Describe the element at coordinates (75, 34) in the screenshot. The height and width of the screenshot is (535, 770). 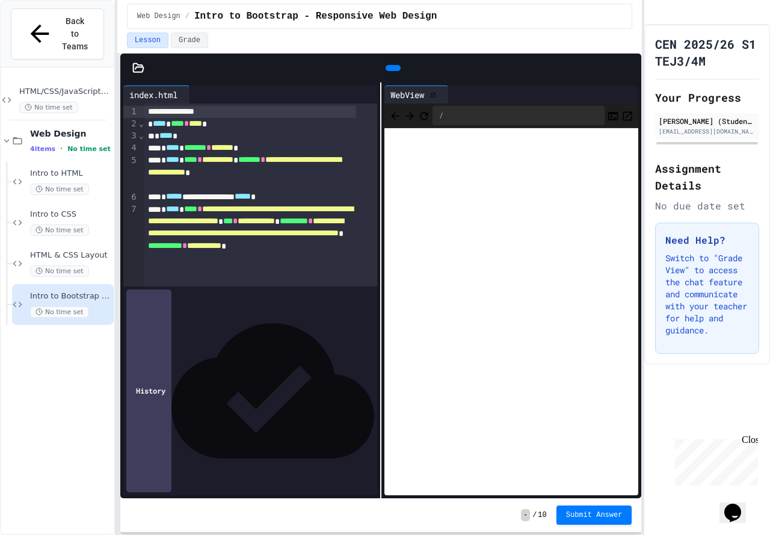
I see `span: Back to Teams` at that location.